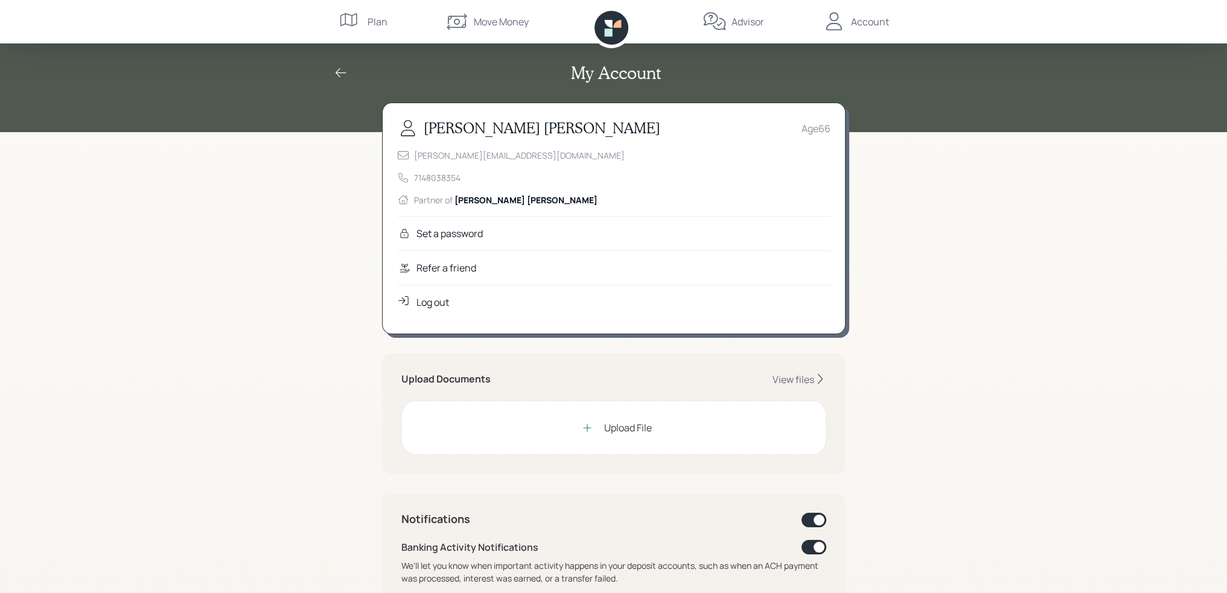  What do you see at coordinates (793, 380) in the screenshot?
I see `div: View files` at bounding box center [793, 380].